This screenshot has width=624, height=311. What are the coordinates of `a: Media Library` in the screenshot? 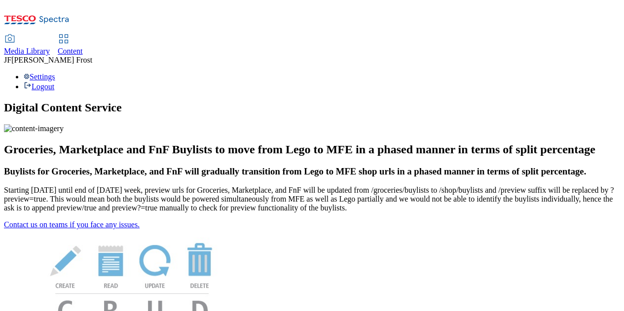 It's located at (27, 45).